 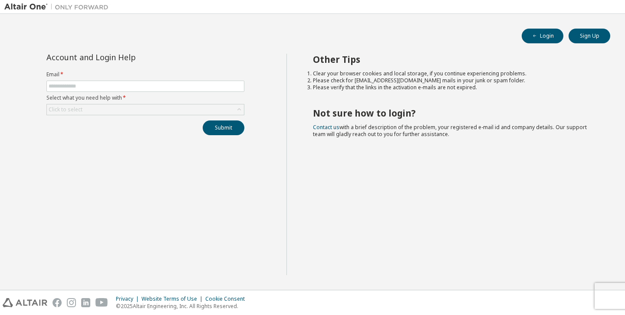 I want to click on div: Website Terms of Use, so click(x=173, y=299).